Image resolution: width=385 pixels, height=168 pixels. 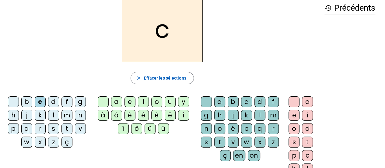 I want to click on div: ê, so click(x=157, y=115).